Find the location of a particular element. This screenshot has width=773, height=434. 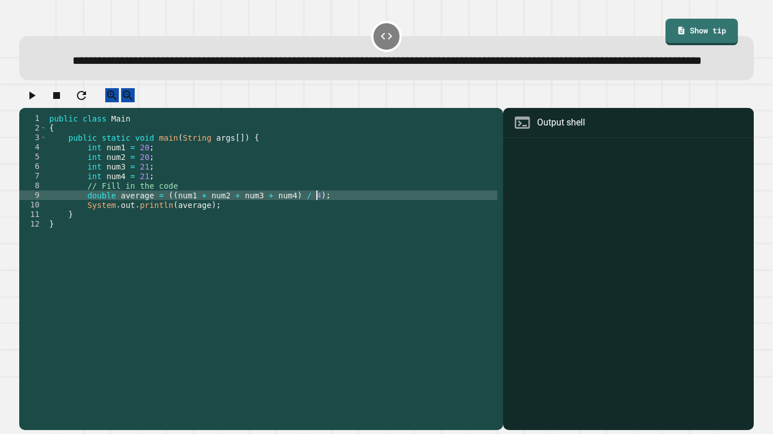

div: 8 is located at coordinates (33, 186).